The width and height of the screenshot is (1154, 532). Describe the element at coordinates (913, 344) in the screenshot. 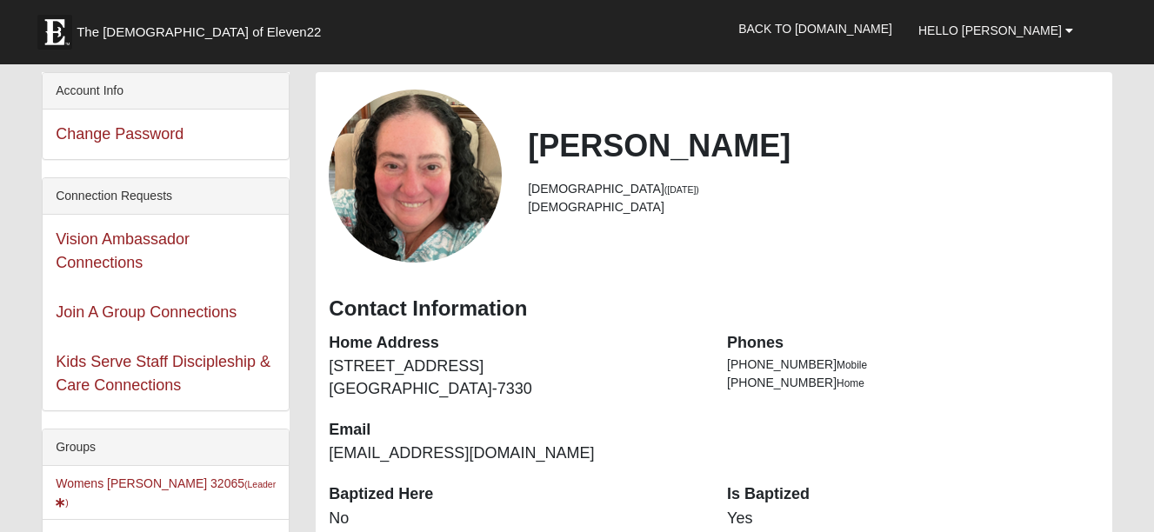

I see `dt: Phones` at that location.